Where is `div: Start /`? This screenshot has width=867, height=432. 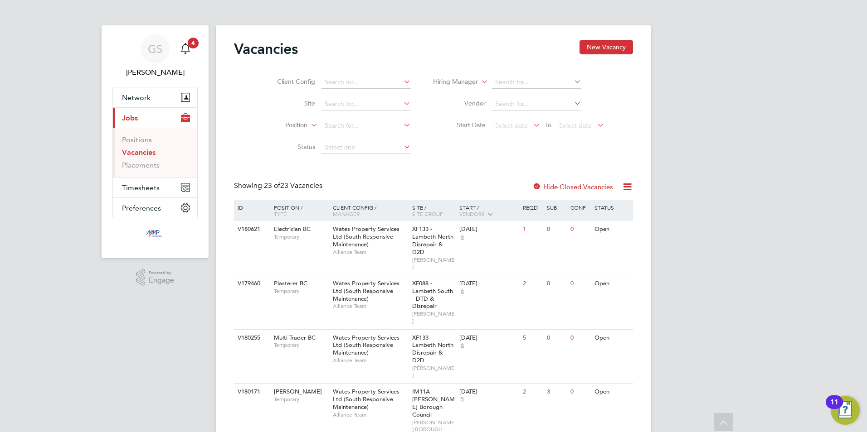
div: Start / is located at coordinates (489, 211).